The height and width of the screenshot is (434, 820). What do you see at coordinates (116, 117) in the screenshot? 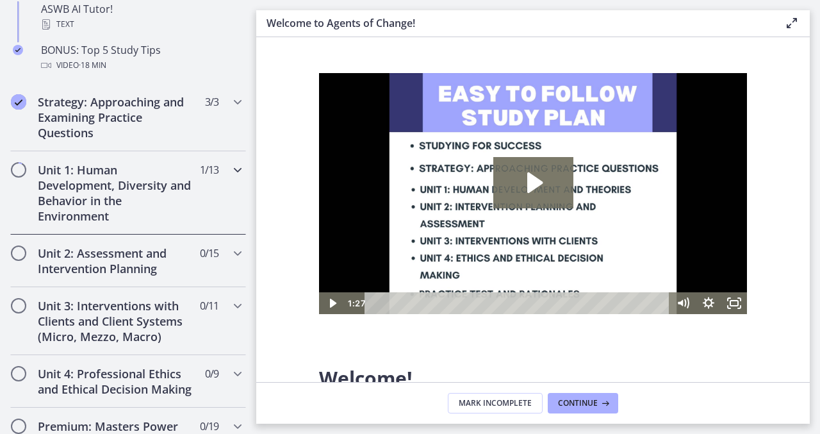
I see `h2: Strategy: Approaching and Examining Practice Questions` at bounding box center [116, 117].